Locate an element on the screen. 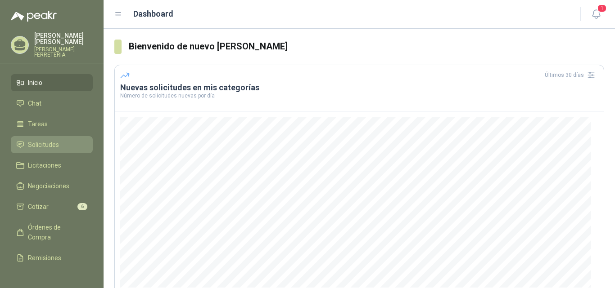 Image resolution: width=615 pixels, height=288 pixels. span: Órdenes de Compra is located at coordinates (56, 233).